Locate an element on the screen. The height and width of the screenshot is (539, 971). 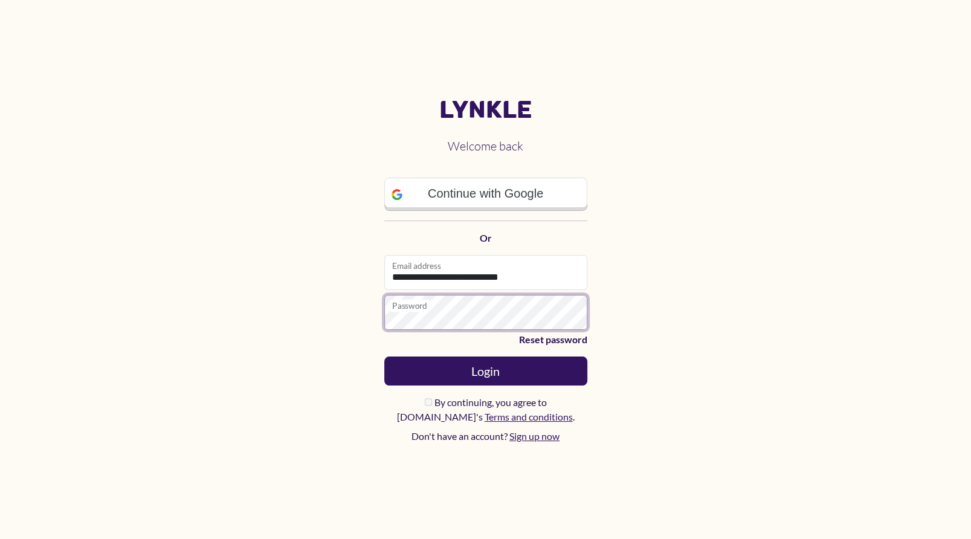
a: Sign up now is located at coordinates (534, 436).